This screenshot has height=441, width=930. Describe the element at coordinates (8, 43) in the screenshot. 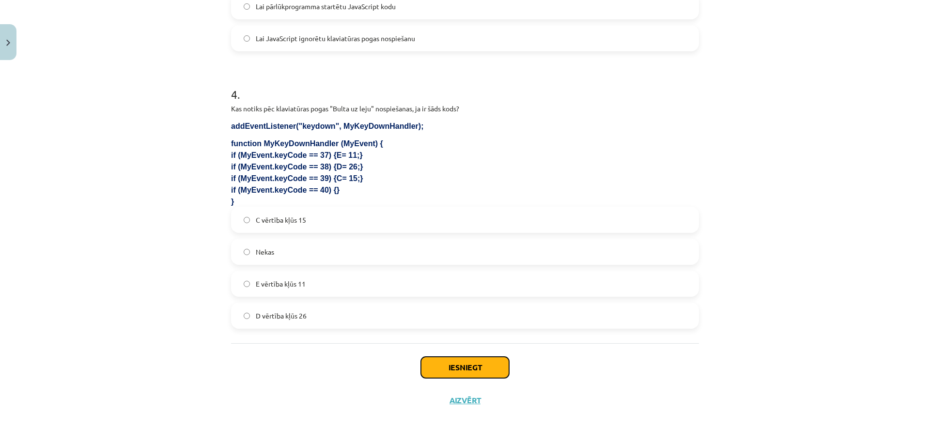

I see `img: icon-close-lesson-0947bae3869378f0d4975bcd49f059093ad1ed9edebbc8119c70593378902aed.svg` at that location.